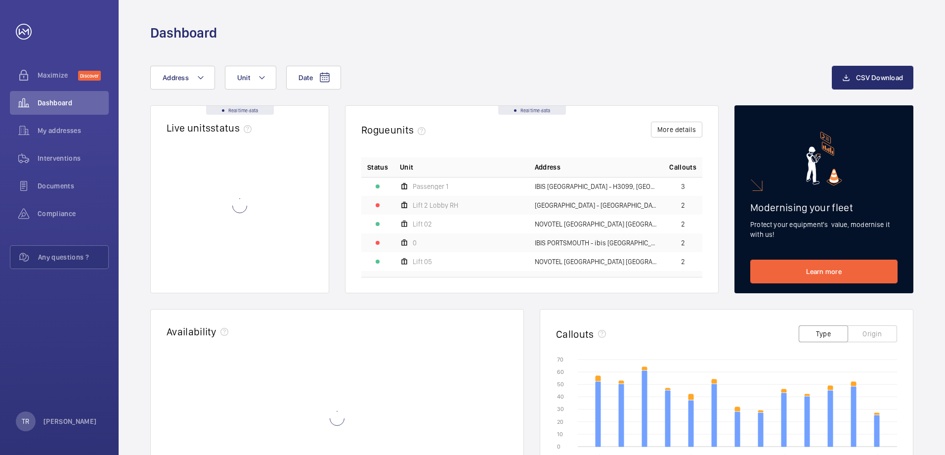  What do you see at coordinates (73, 186) in the screenshot?
I see `span: Documents` at bounding box center [73, 186].